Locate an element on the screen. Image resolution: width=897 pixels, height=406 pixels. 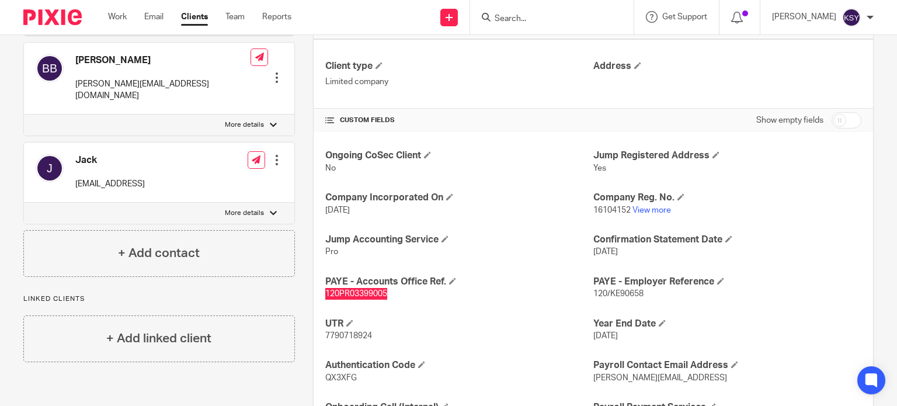
a: View more is located at coordinates (652, 210).